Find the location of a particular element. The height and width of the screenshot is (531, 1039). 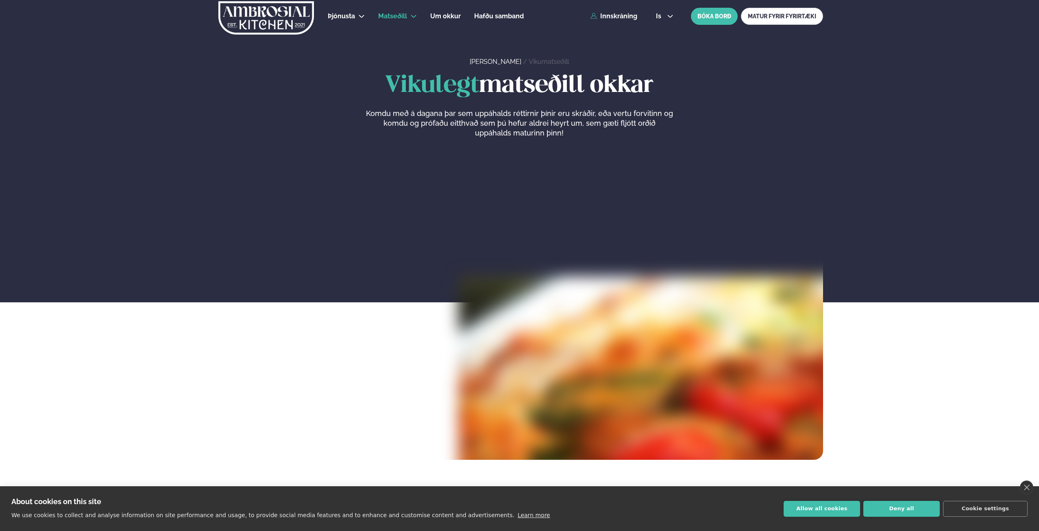

a: MATUR FYRIR FYRIRTÆKI is located at coordinates (782, 16).